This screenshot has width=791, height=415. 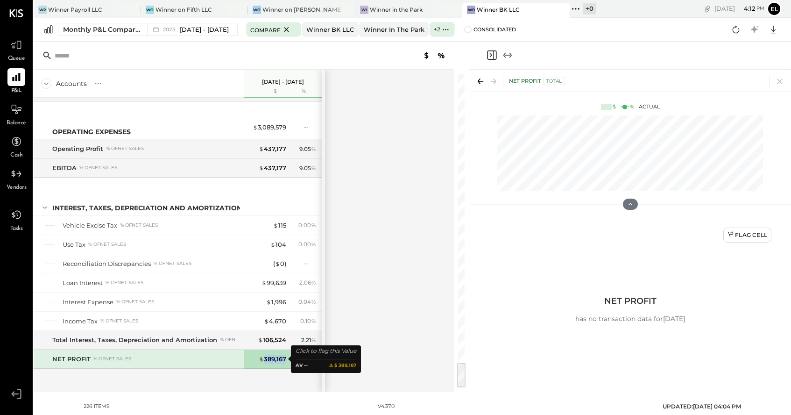 What do you see at coordinates (276, 302) in the screenshot?
I see `div: 1,996` at bounding box center [276, 302].